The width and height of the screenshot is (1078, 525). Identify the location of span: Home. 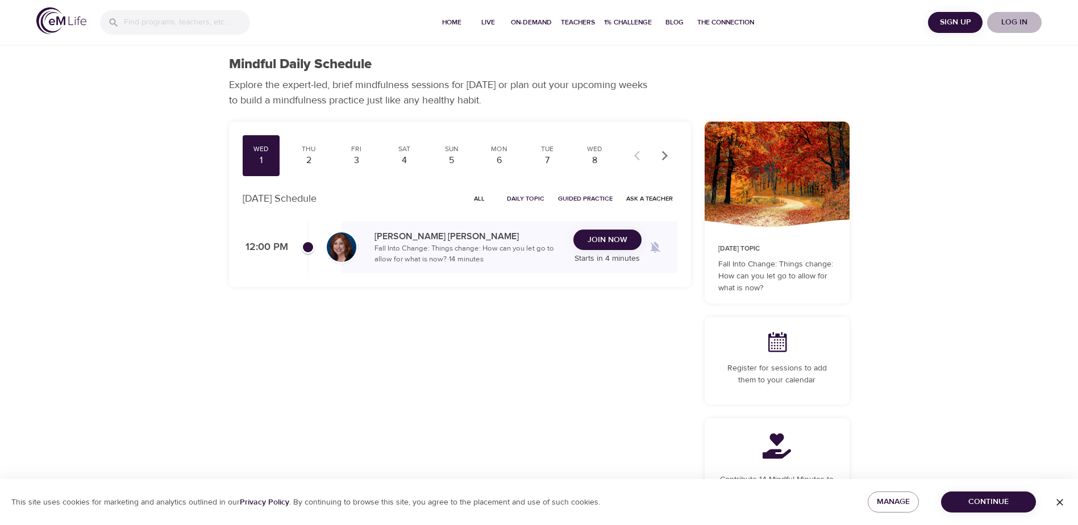
(452, 22).